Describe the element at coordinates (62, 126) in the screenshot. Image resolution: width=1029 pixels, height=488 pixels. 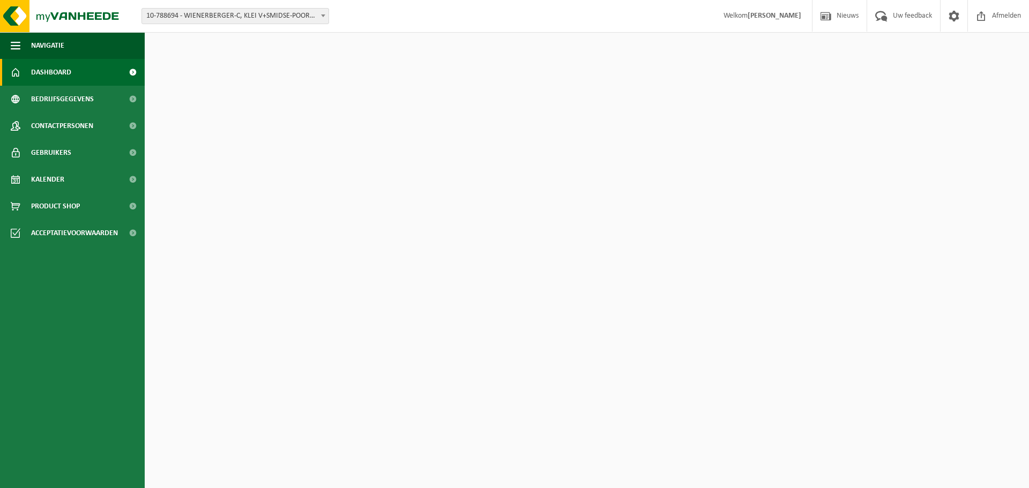
I see `span: Contactpersonen` at that location.